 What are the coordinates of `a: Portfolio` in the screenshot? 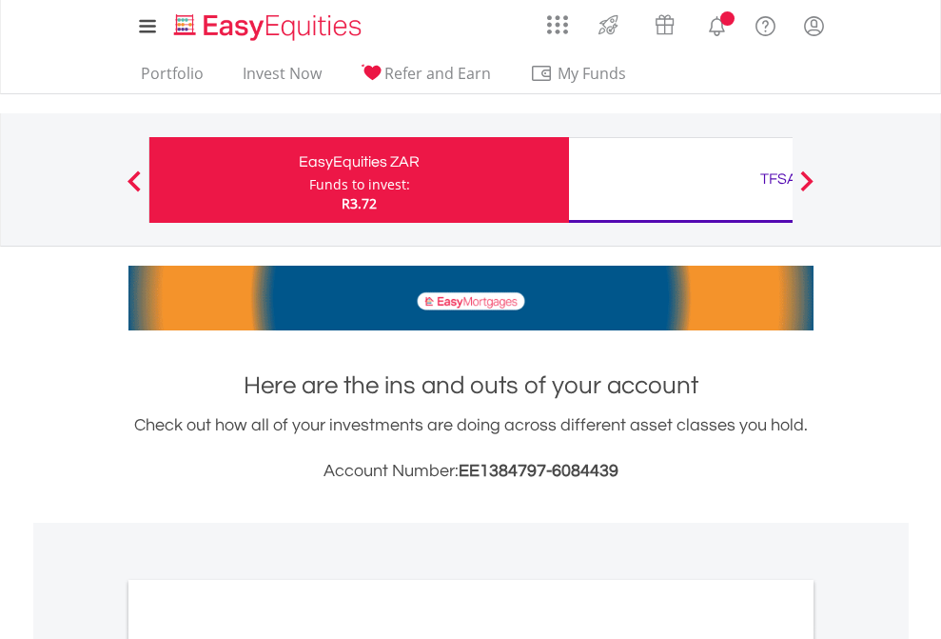 It's located at (172, 78).